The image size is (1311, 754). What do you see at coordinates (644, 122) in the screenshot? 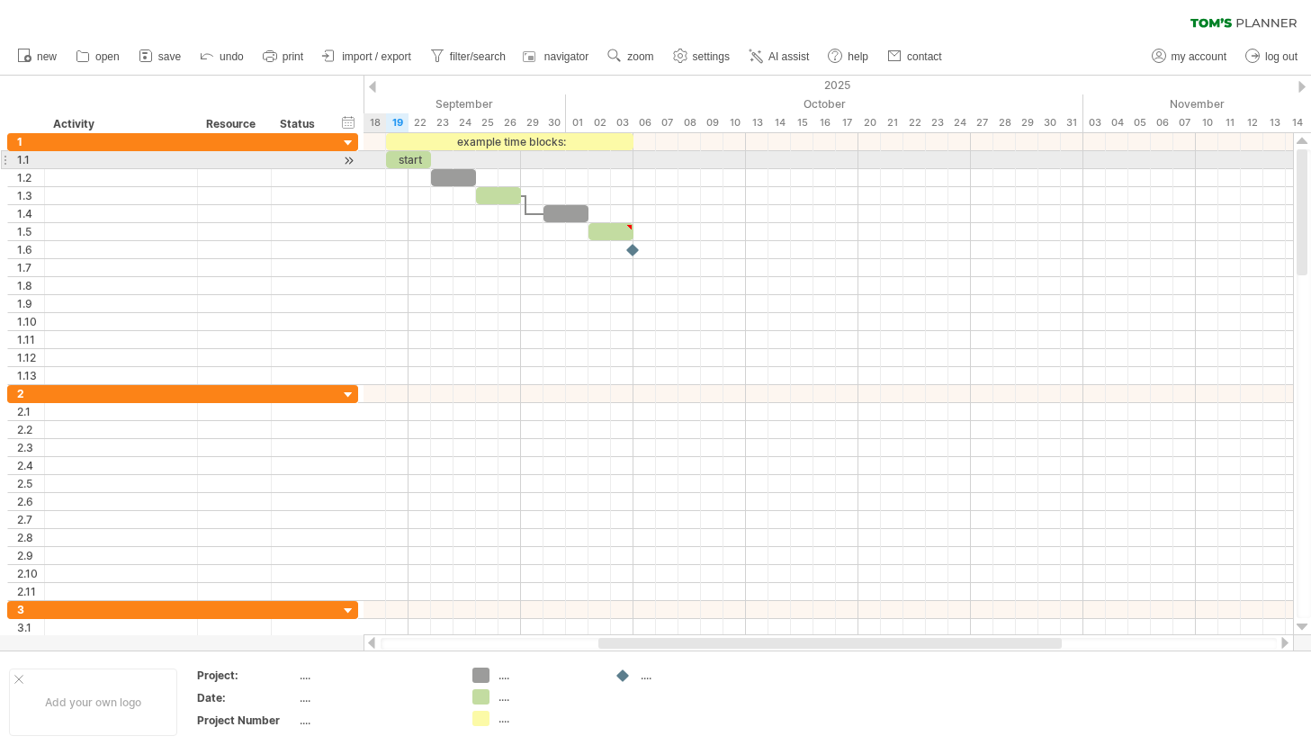
I see `div: Monday, 6 October 2025` at bounding box center [644, 122].